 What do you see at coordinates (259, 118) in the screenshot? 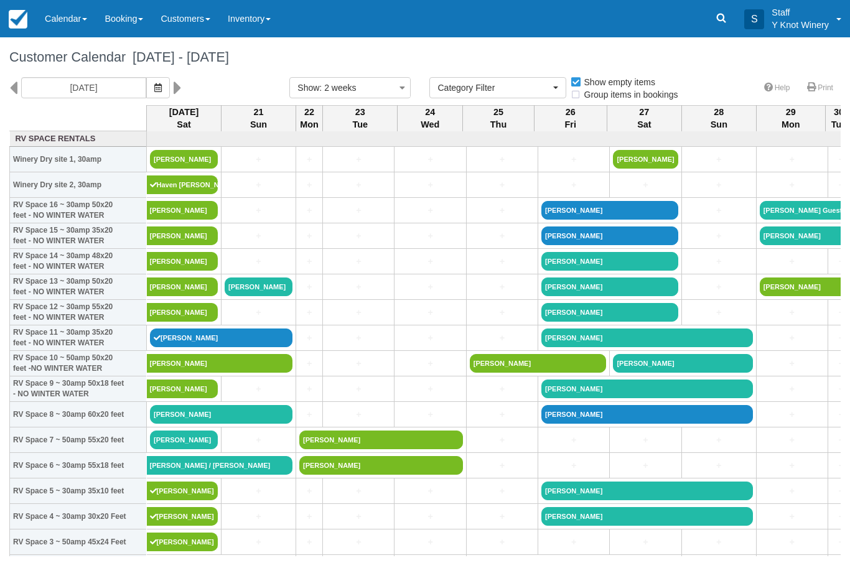
I see `th: 21 Sun` at bounding box center [259, 118].